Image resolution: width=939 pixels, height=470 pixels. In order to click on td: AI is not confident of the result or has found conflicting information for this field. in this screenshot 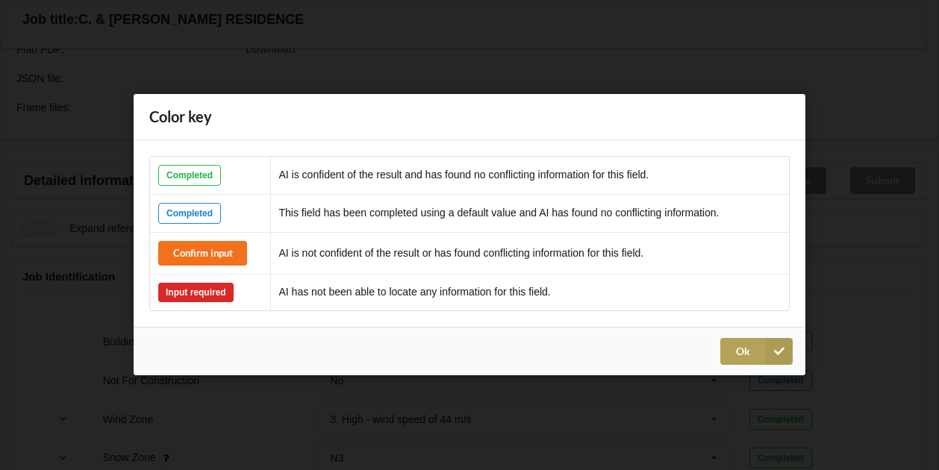, I will do `click(530, 253)`.